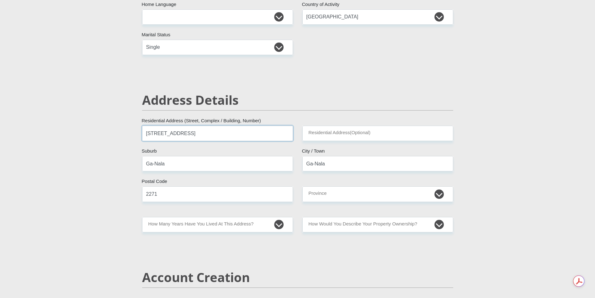 The width and height of the screenshot is (595, 298). Describe the element at coordinates (298, 100) in the screenshot. I see `h2: Address Details` at that location.